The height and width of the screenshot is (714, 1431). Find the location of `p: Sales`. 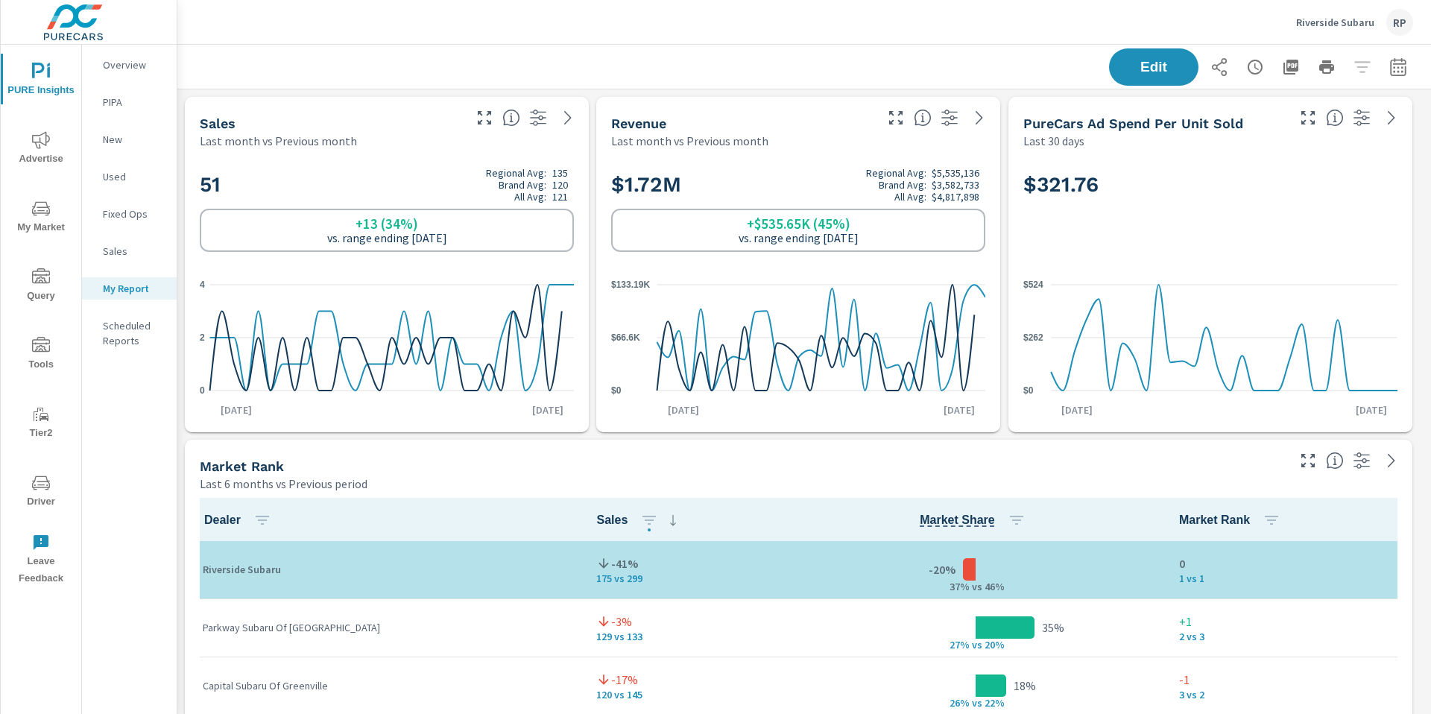

p: Sales is located at coordinates (133, 251).